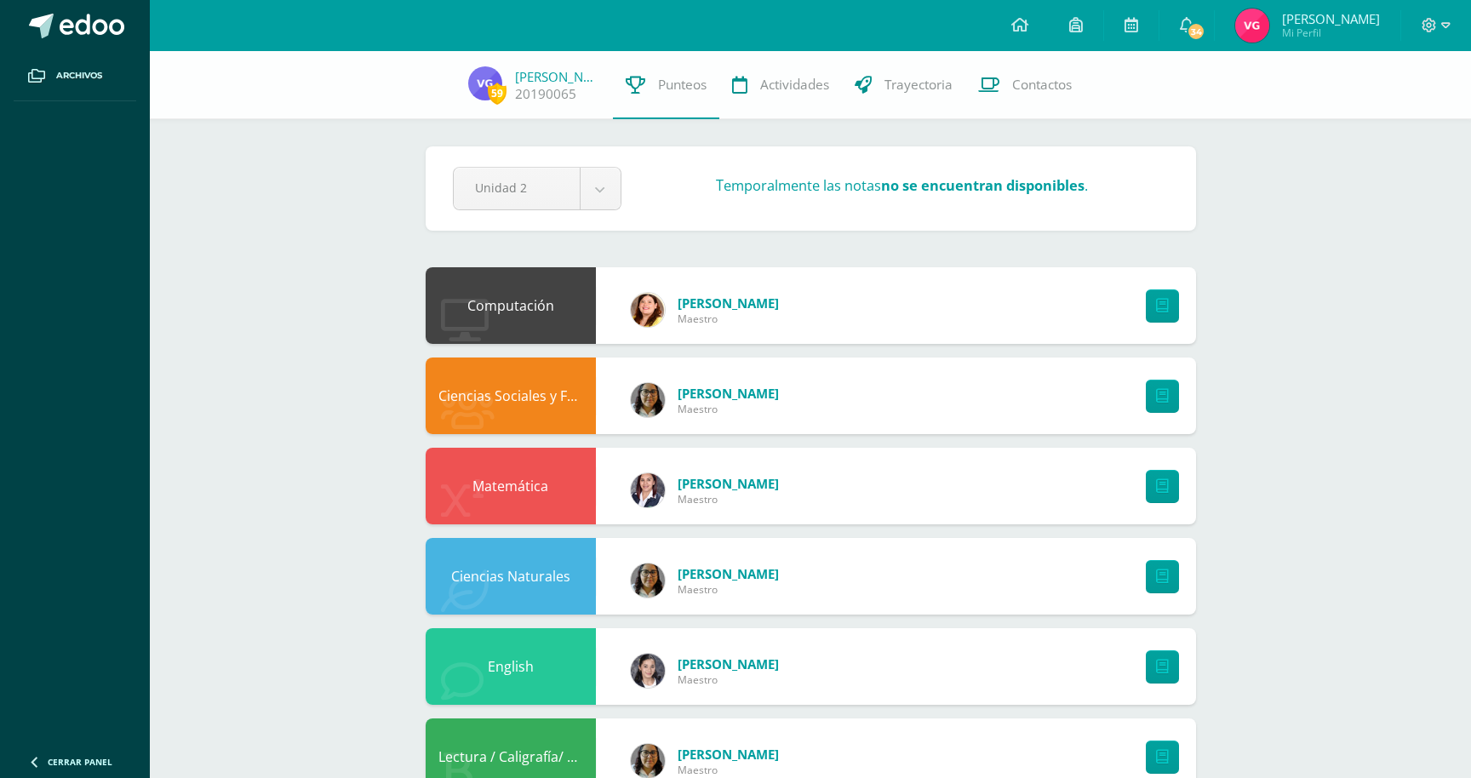 The image size is (1471, 778). I want to click on a: Unidad 2, so click(537, 188).